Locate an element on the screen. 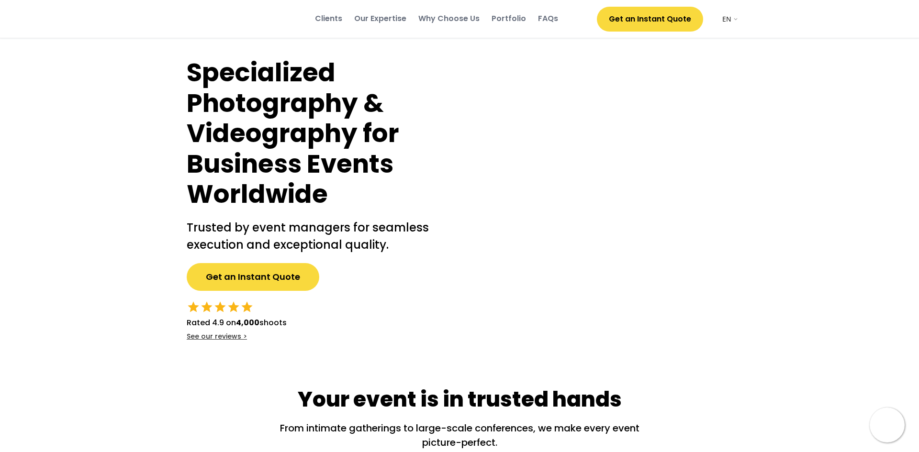  h2: Trusted by event managers for seamless execution and exceptional quality. is located at coordinates (313, 236).